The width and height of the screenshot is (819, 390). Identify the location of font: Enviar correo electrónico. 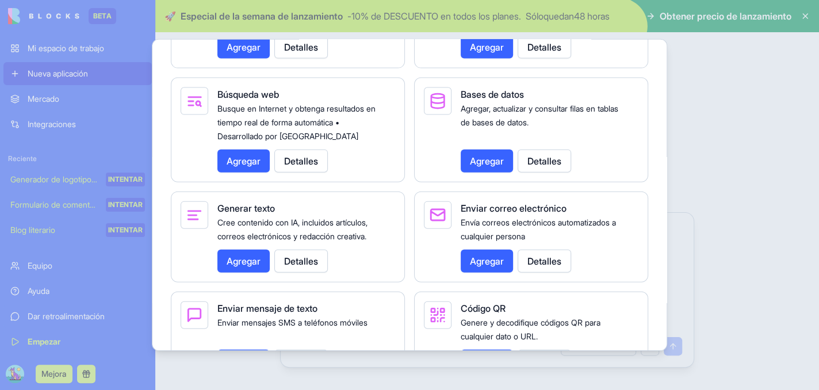
(513, 208).